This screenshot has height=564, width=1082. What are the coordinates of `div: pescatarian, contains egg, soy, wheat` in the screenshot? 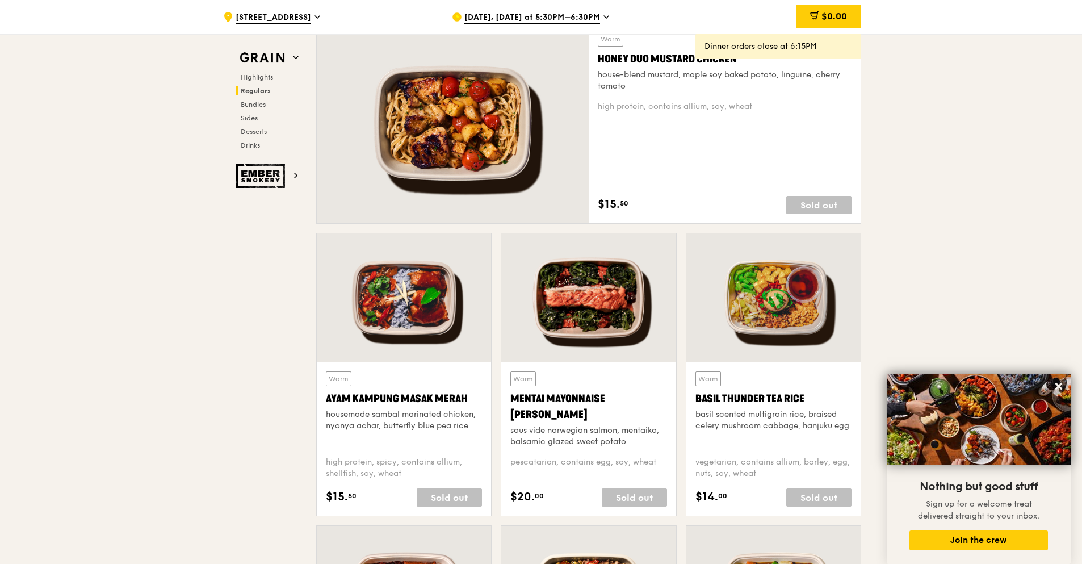 It's located at (588, 468).